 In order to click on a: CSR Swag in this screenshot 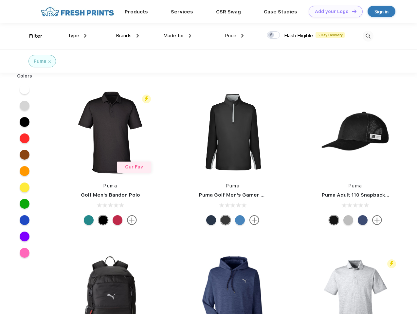, I will do `click(229, 12)`.